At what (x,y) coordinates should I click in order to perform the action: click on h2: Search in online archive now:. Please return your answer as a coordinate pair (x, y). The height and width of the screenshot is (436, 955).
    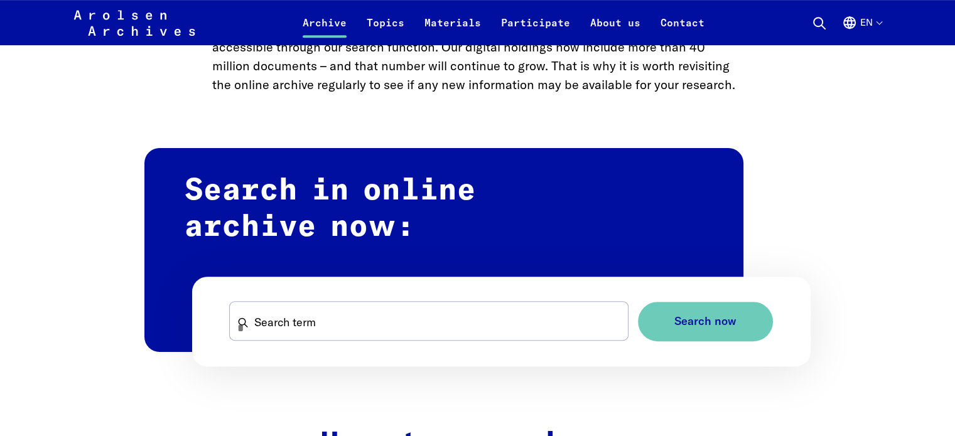
    Looking at the image, I should click on (444, 250).